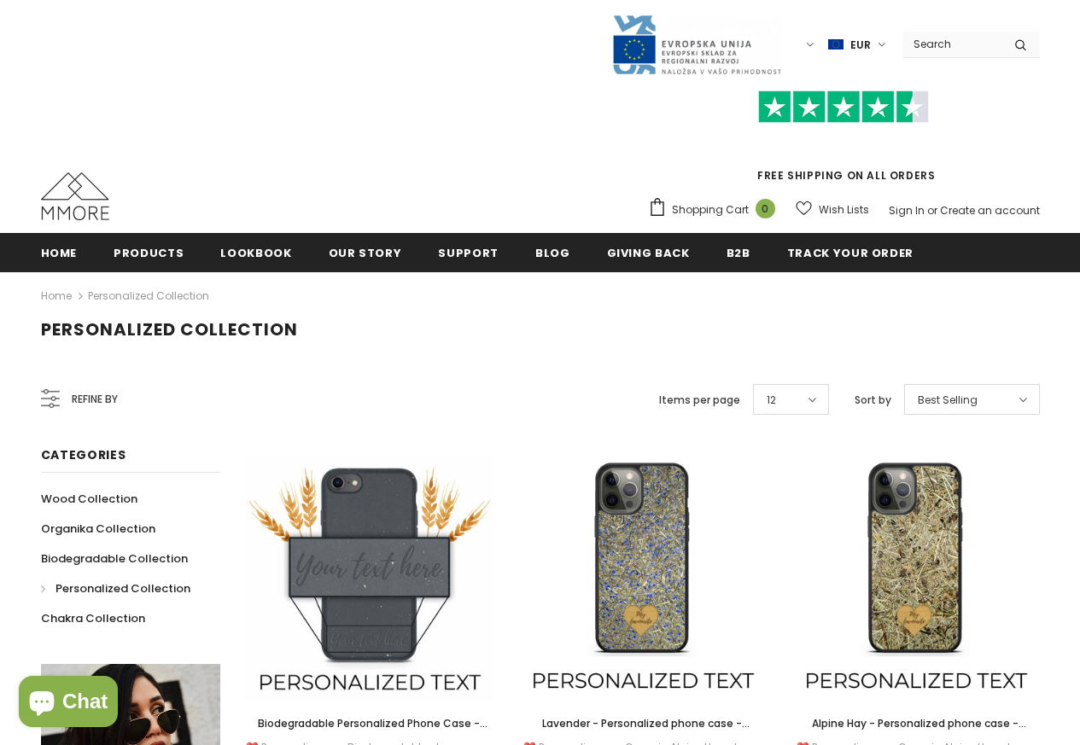  Describe the element at coordinates (952, 44) in the screenshot. I see `input: Search Site` at that location.